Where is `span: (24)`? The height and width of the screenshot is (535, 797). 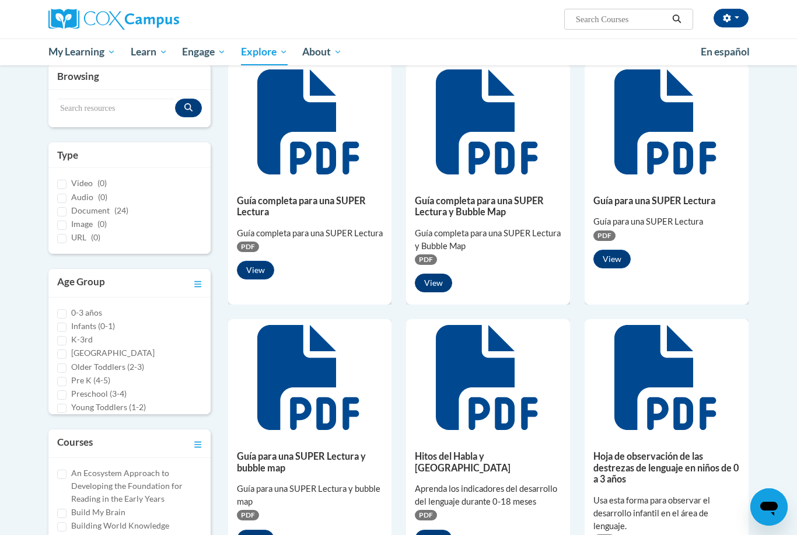 span: (24) is located at coordinates (121, 210).